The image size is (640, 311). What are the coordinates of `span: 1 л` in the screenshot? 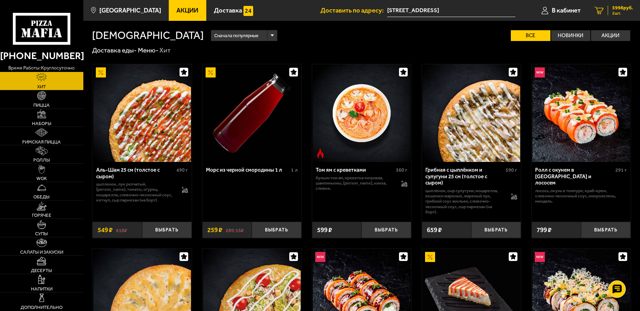 It's located at (294, 170).